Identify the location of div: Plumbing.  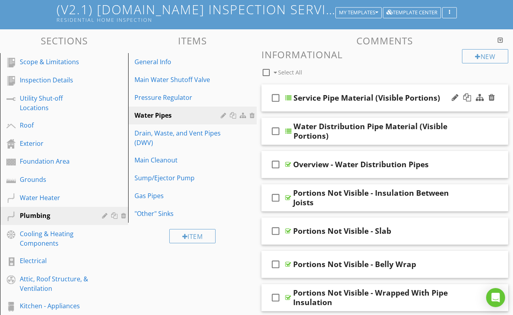
(55, 215).